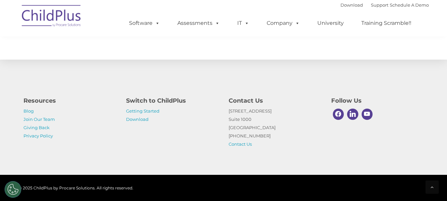  What do you see at coordinates (198, 23) in the screenshot?
I see `a: Assessments` at bounding box center [198, 23].